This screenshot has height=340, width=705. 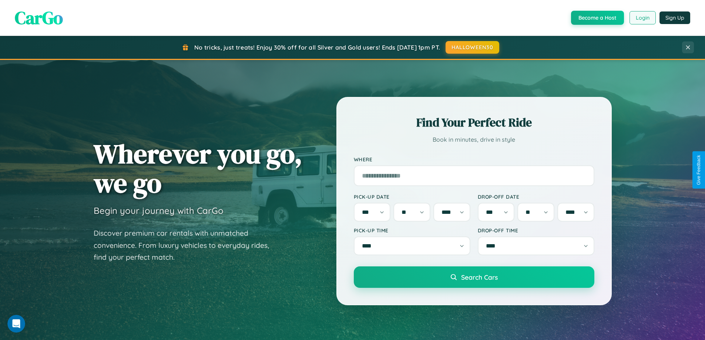 I want to click on label: Pick-up Time, so click(x=412, y=230).